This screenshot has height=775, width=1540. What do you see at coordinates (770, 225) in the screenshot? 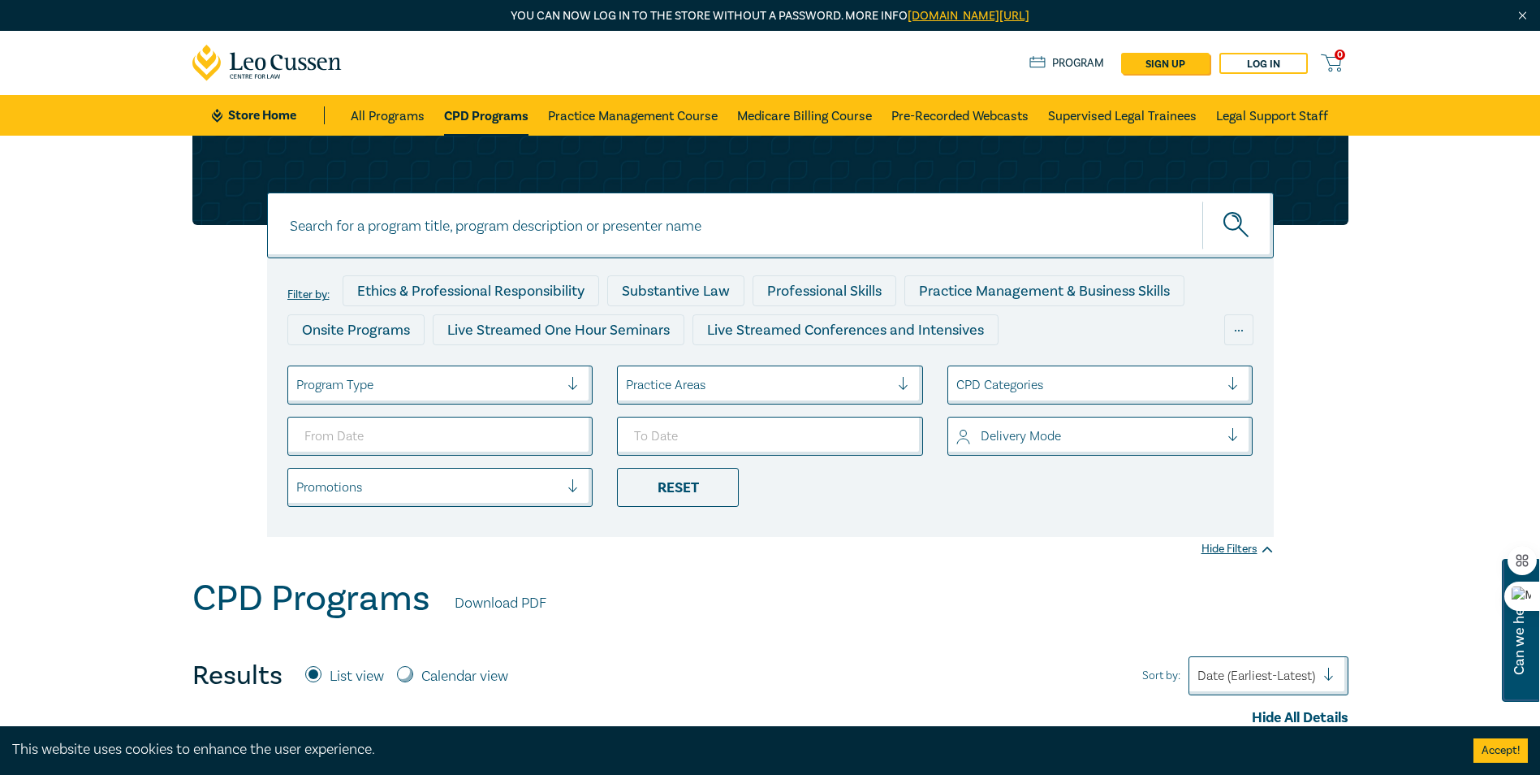
I see `input: Search for a program title, program description or presenter name` at bounding box center [770, 225].